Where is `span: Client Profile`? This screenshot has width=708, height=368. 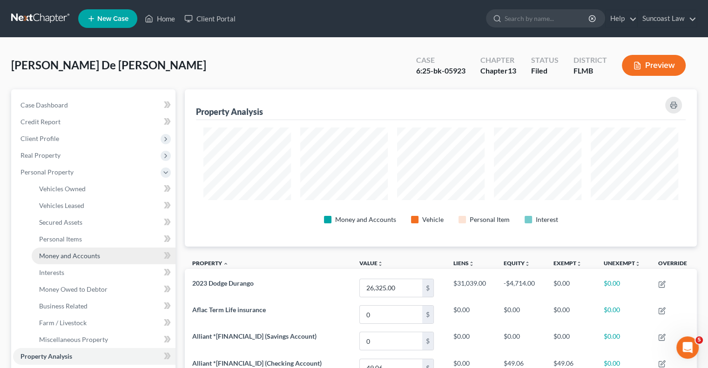
span: Client Profile is located at coordinates (40, 138).